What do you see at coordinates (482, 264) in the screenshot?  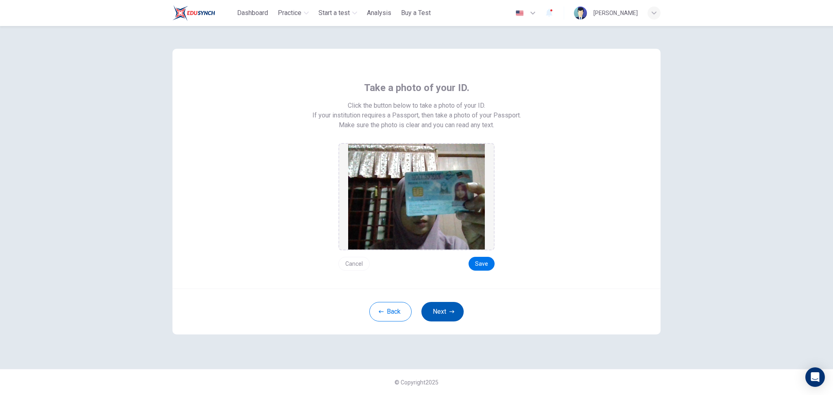 I see `button: Save` at bounding box center [482, 264].